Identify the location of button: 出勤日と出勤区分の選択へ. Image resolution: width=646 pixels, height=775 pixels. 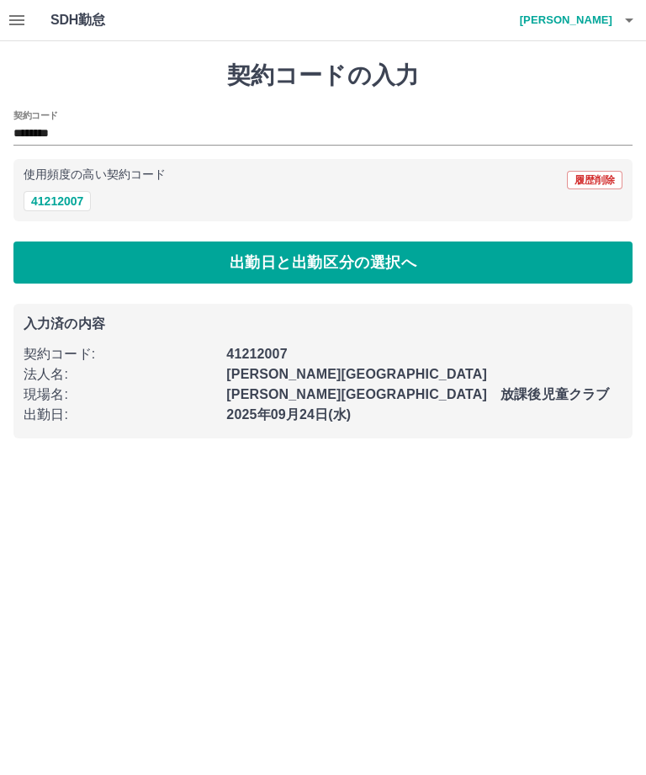
(323, 263).